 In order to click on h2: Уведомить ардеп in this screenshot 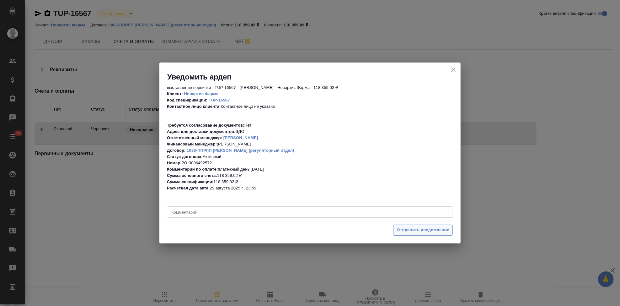, I will do `click(314, 77)`.